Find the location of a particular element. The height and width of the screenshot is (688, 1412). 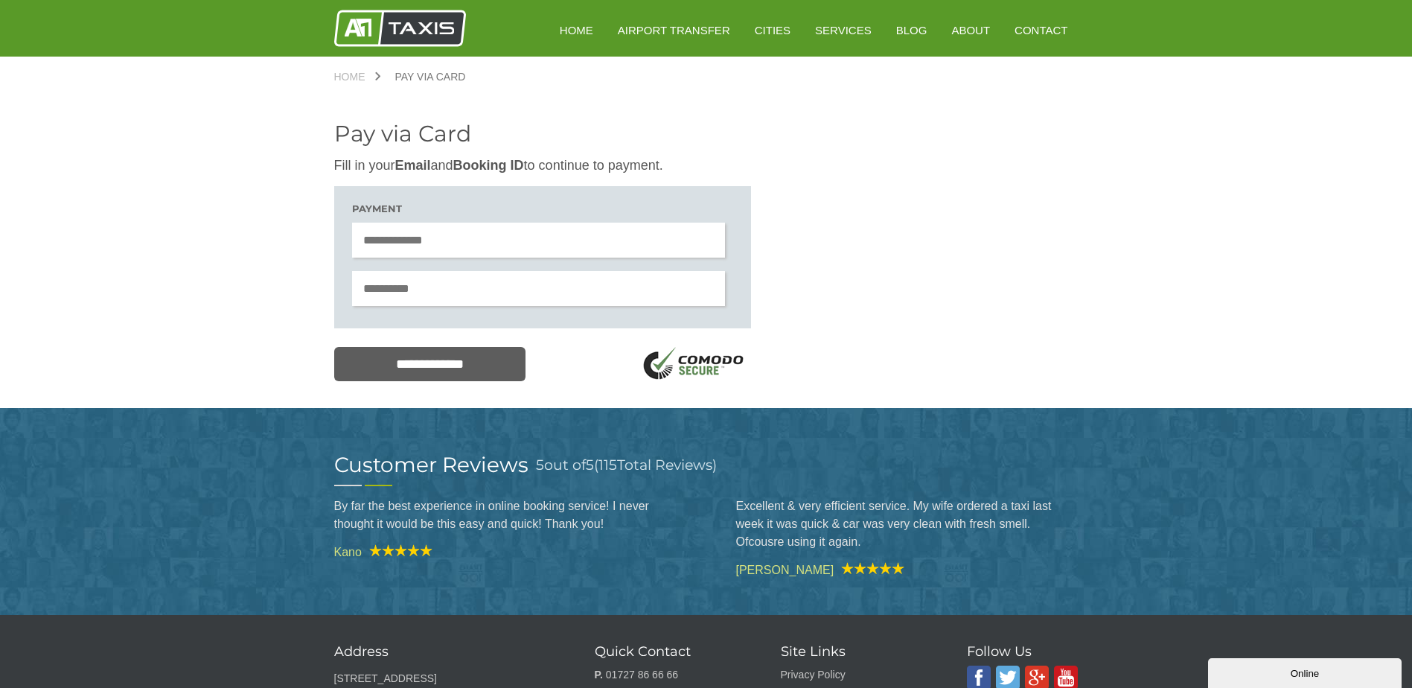

a: 01727 86 66 66 is located at coordinates (642, 675).